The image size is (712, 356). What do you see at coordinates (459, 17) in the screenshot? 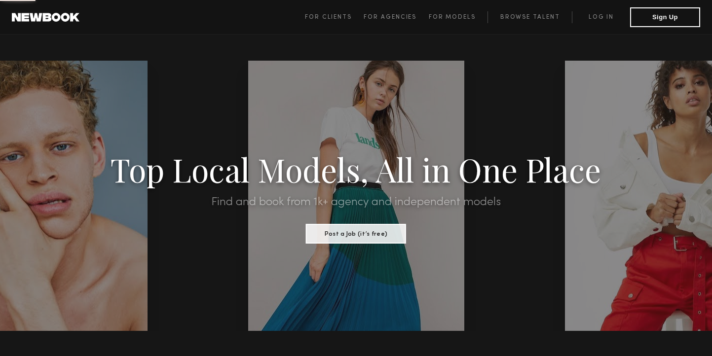
I see `a: For Models` at bounding box center [459, 17].